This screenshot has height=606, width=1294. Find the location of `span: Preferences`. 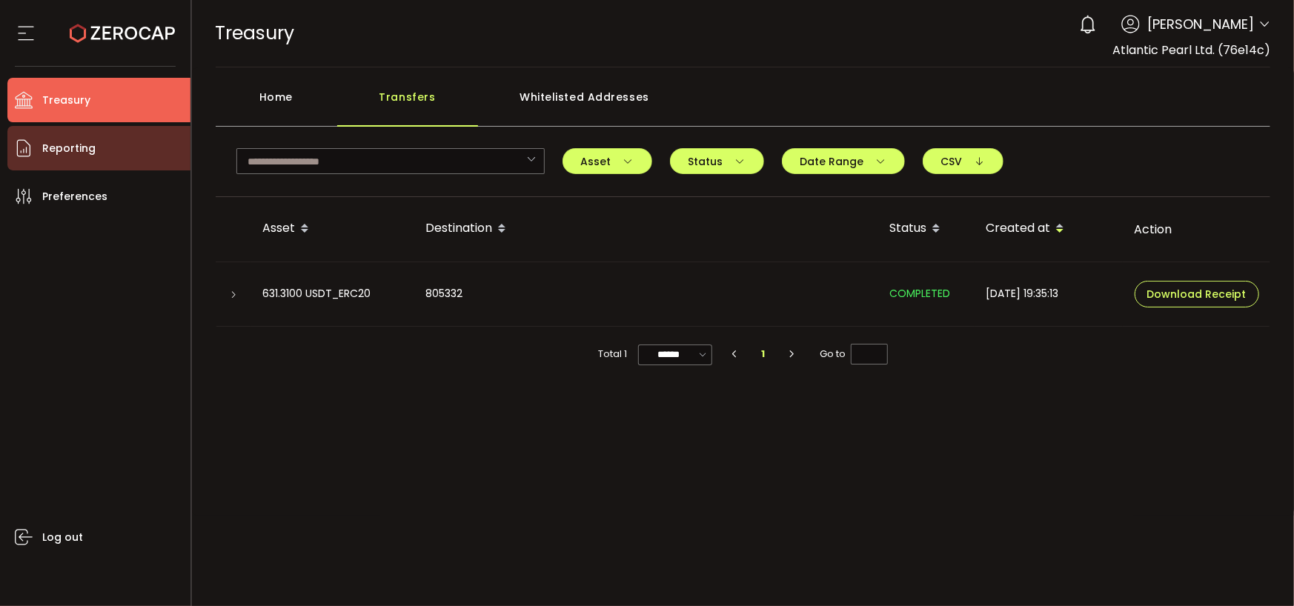

span: Preferences is located at coordinates (75, 196).